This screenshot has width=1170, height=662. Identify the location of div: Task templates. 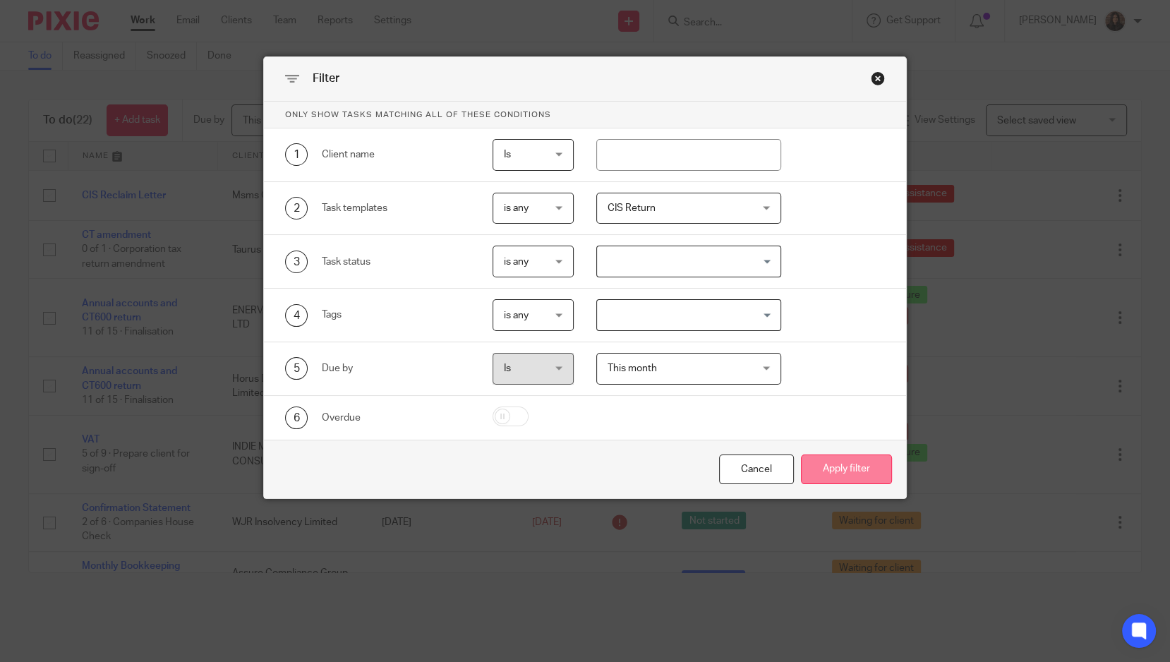
(396, 208).